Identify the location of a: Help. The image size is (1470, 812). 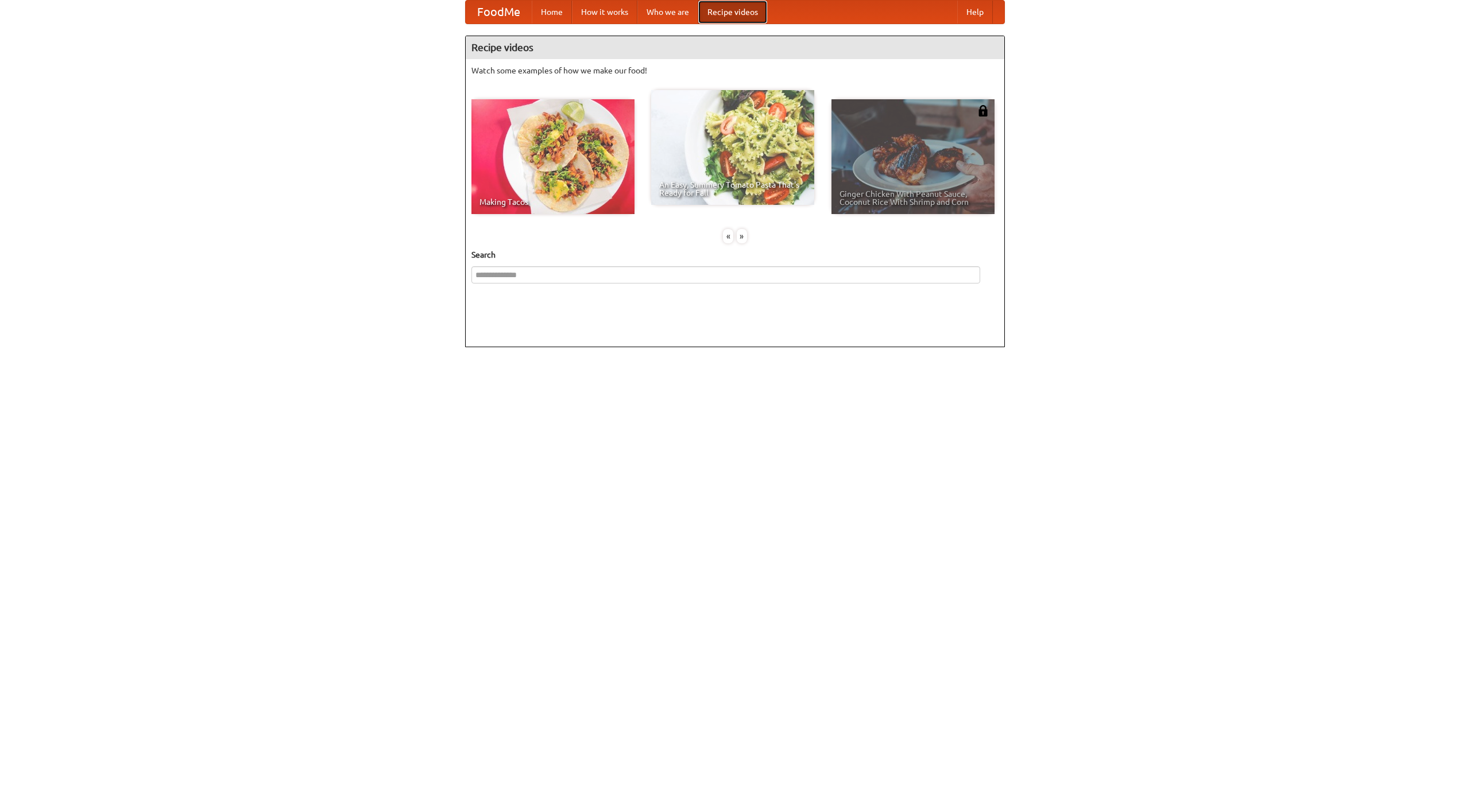
(974, 12).